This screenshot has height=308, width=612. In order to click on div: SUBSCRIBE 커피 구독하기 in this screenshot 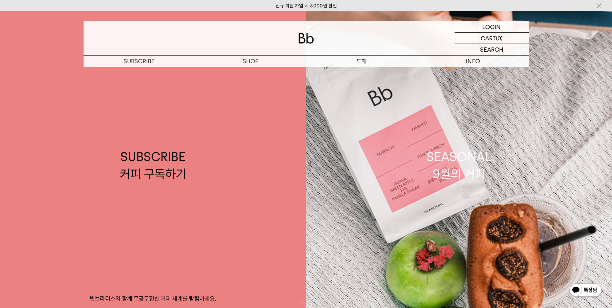, I will do `click(153, 165)`.